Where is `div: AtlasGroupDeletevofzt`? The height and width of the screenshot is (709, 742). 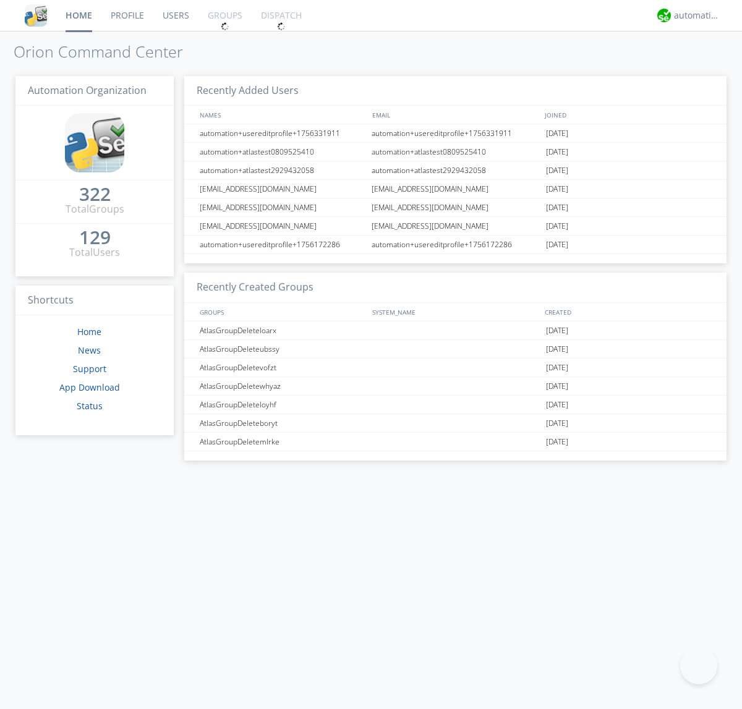
div: AtlasGroupDeletevofzt is located at coordinates (282, 367).